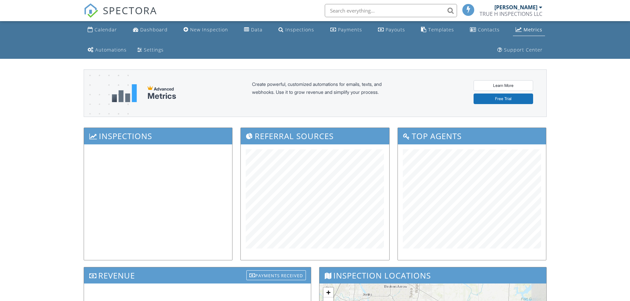 The width and height of the screenshot is (630, 301). I want to click on a: Zoom in, so click(329, 293).